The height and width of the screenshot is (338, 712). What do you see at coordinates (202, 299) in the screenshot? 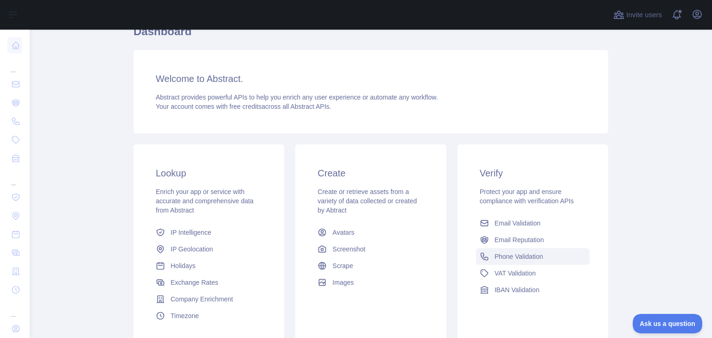
I see `span: Company Enrichment` at bounding box center [202, 299].